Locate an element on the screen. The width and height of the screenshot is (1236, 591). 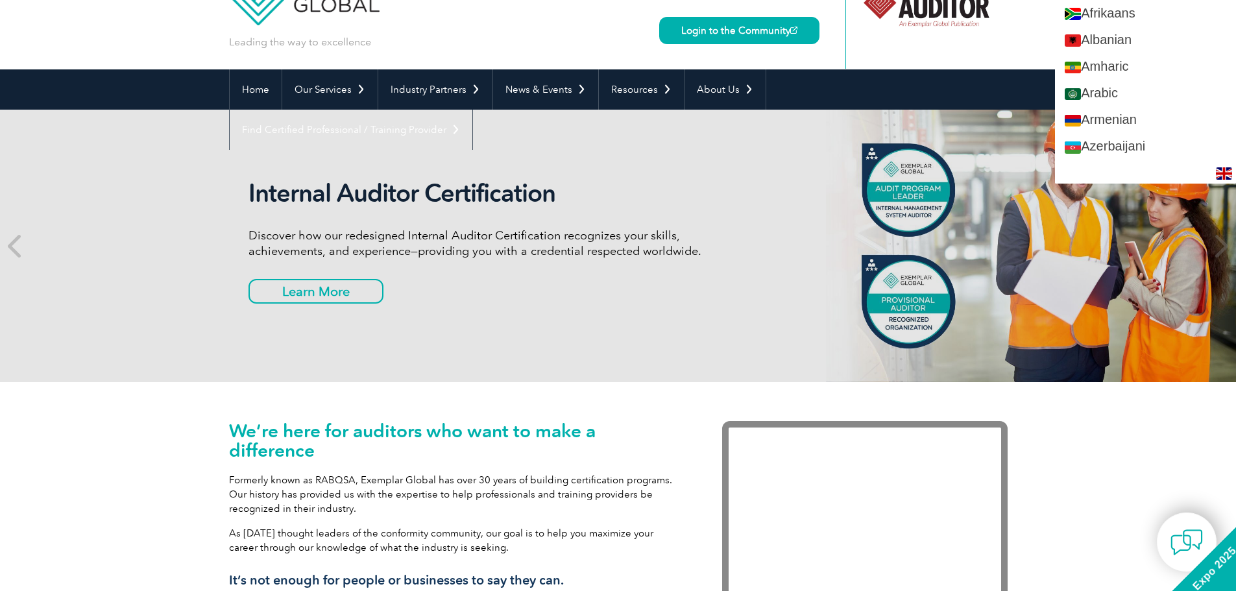
a: Home is located at coordinates (256, 90).